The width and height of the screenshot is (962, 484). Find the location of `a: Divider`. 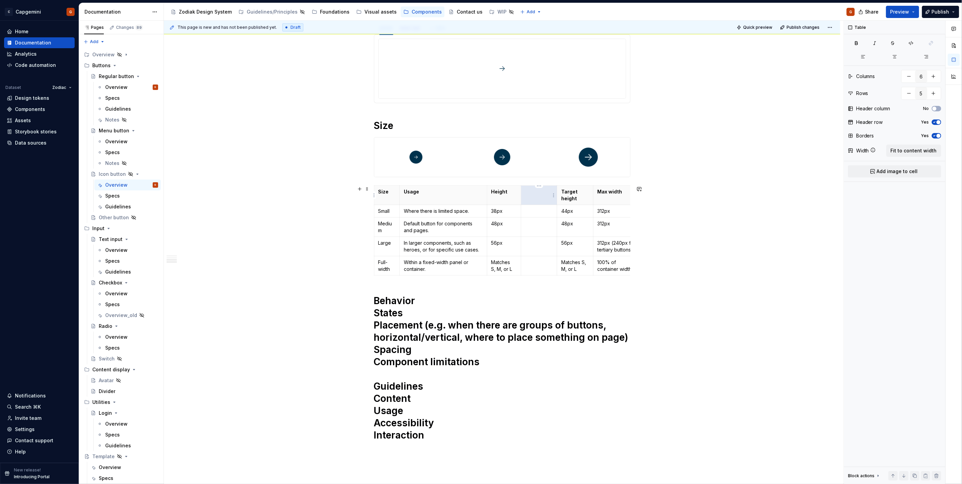

a: Divider is located at coordinates (124, 391).